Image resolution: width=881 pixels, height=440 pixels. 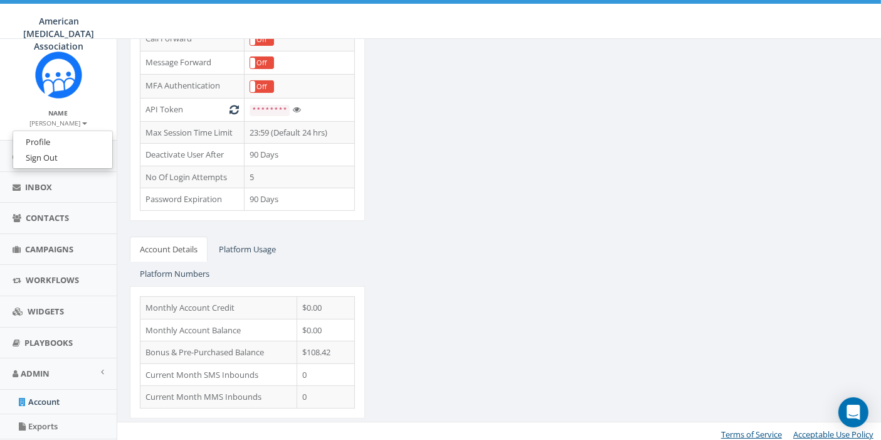 I want to click on a: Platform Usage, so click(x=247, y=249).